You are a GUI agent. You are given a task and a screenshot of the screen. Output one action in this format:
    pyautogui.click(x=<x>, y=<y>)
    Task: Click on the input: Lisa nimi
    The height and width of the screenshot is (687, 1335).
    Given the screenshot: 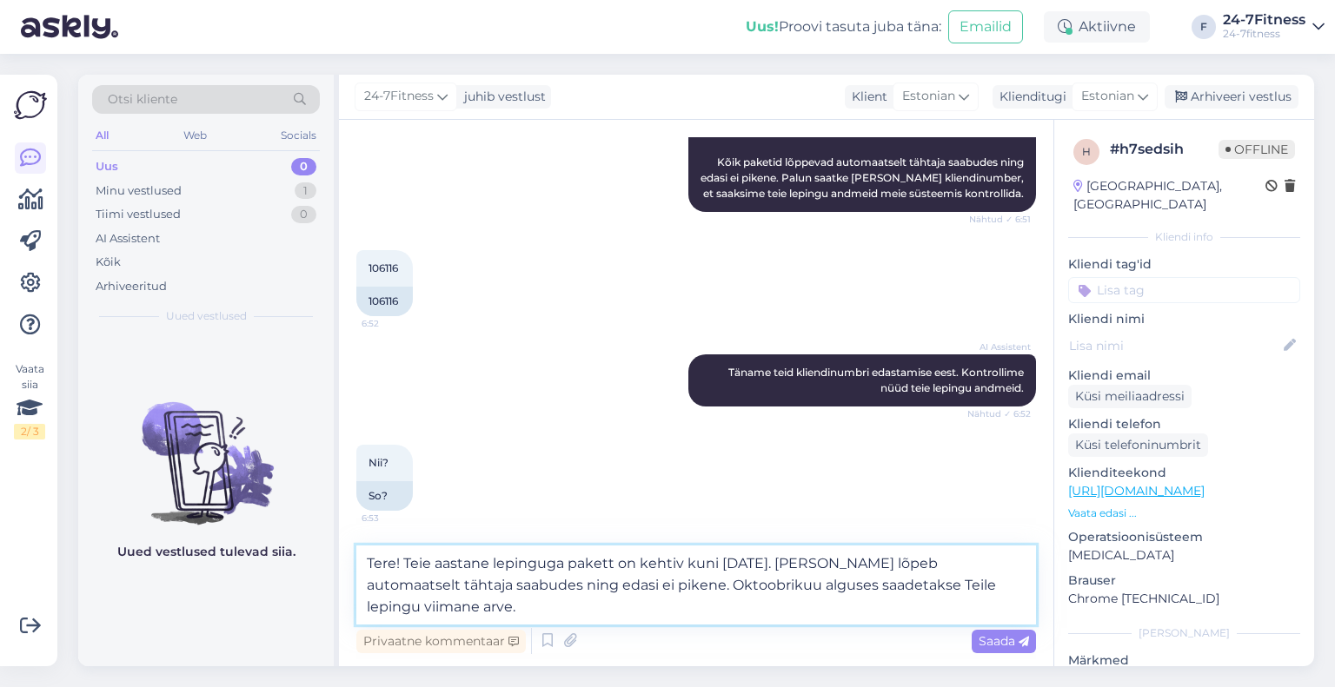 What is the action you would take?
    pyautogui.click(x=1174, y=346)
    